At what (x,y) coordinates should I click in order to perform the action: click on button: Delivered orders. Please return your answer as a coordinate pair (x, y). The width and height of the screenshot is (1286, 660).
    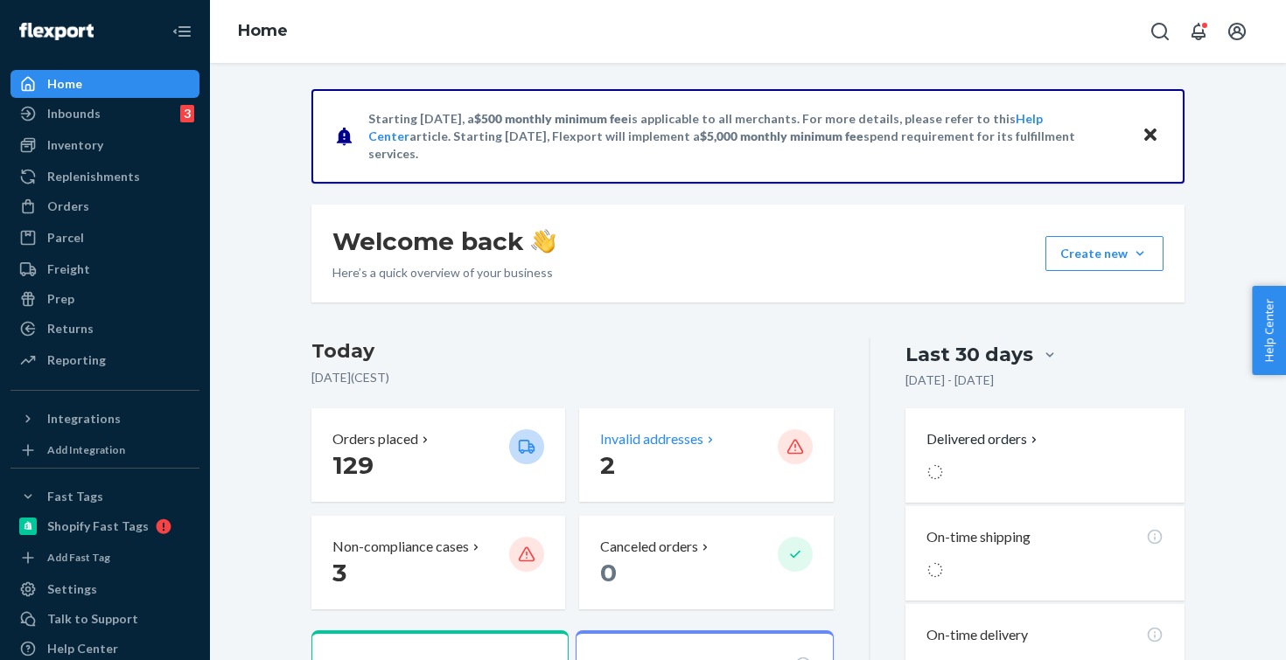
    Looking at the image, I should click on (983, 439).